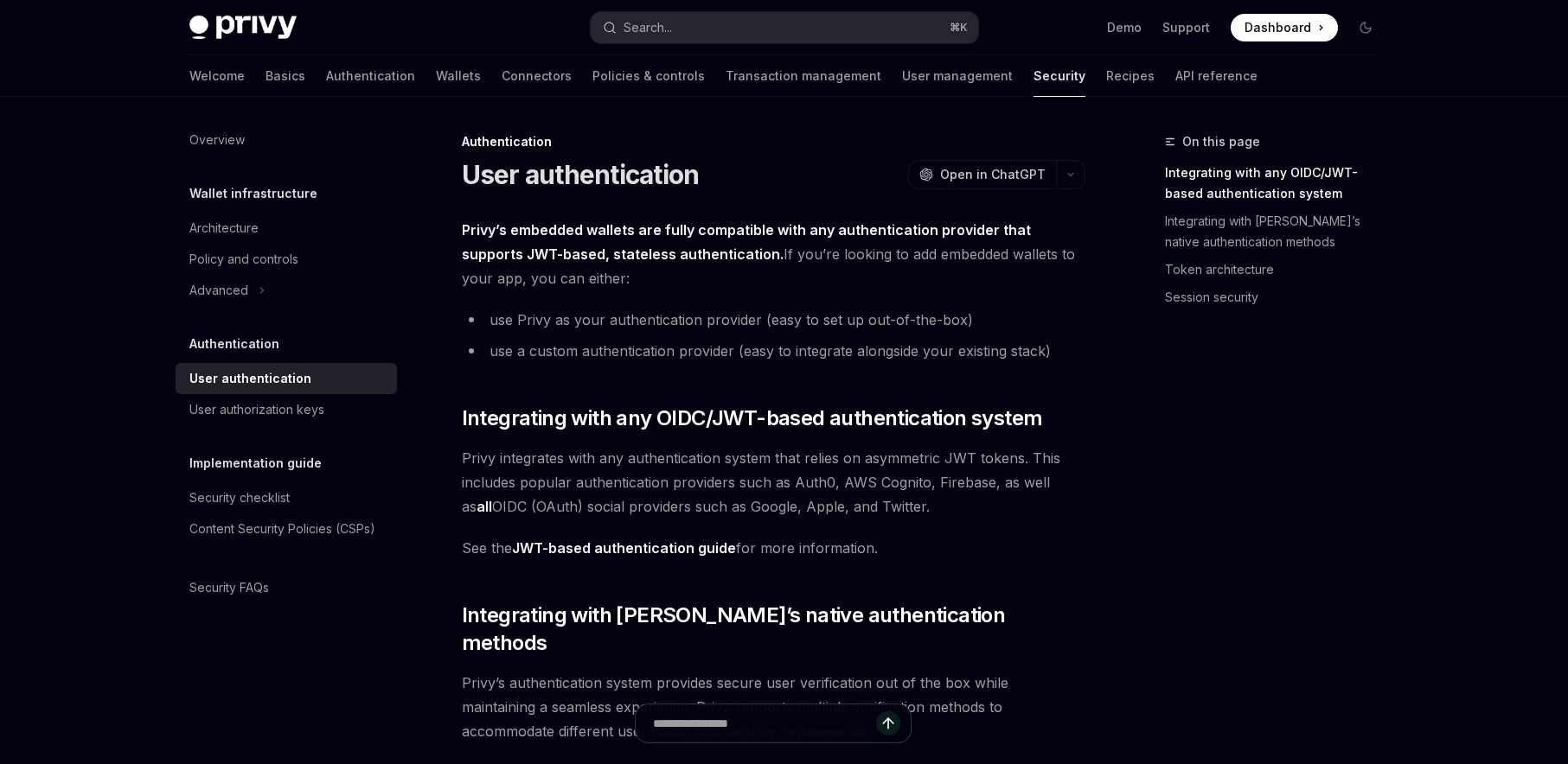  I want to click on h1: User authentication, so click(580, 175).